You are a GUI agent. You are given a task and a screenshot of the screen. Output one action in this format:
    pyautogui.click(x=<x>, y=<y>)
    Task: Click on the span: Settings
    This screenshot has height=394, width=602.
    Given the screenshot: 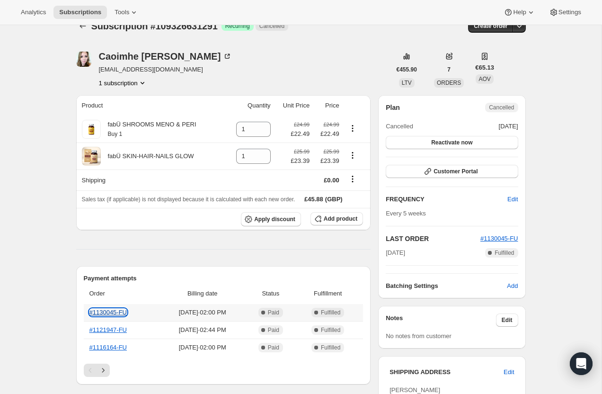 What is the action you would take?
    pyautogui.click(x=570, y=12)
    